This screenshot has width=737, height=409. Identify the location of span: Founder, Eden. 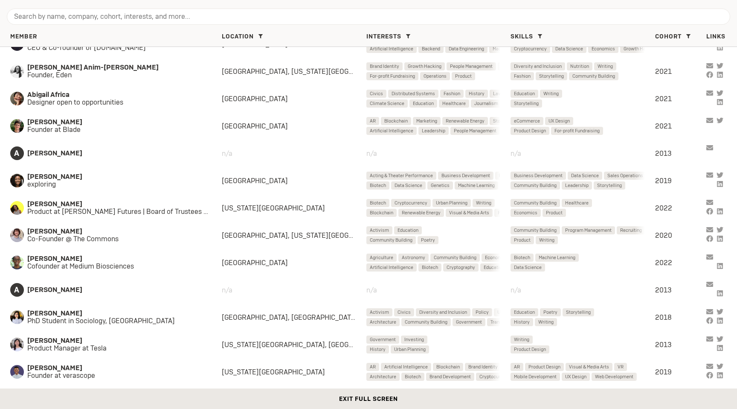
(116, 75).